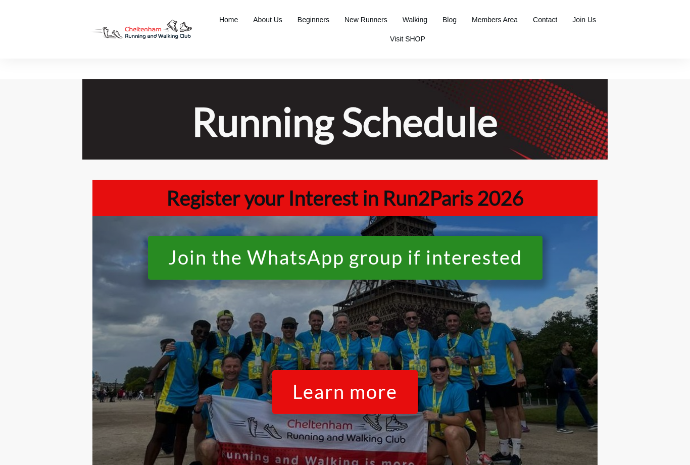 The width and height of the screenshot is (690, 465). Describe the element at coordinates (415, 20) in the screenshot. I see `span: Walking` at that location.